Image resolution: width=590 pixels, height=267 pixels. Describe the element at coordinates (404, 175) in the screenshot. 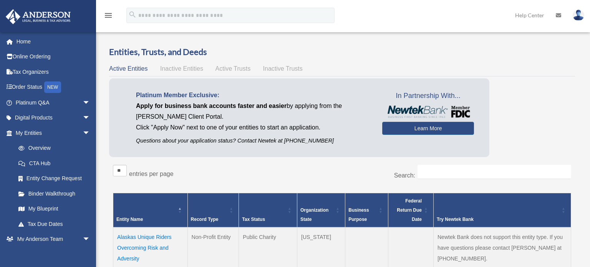

I see `label: Search:` at that location.